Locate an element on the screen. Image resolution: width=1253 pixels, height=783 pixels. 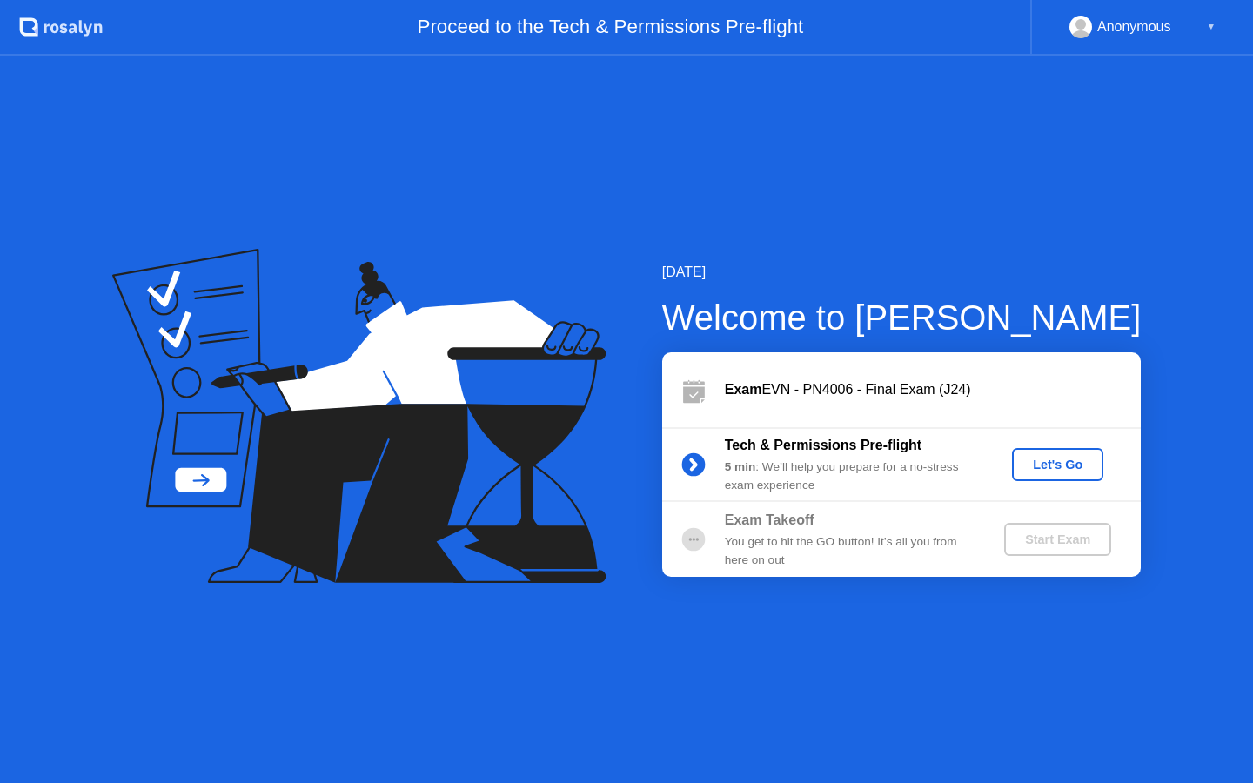
button: Let's Go is located at coordinates (1057, 465).